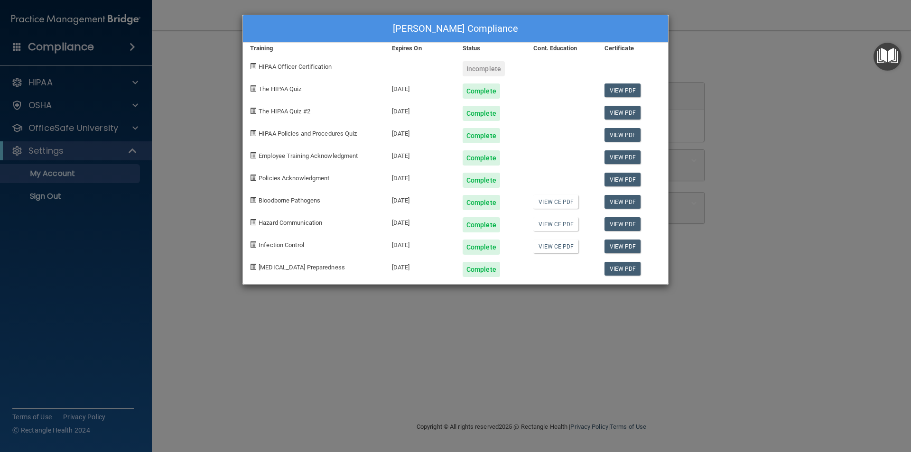 This screenshot has width=911, height=452. What do you see at coordinates (887, 56) in the screenshot?
I see `button: Open Resource Center` at bounding box center [887, 56].